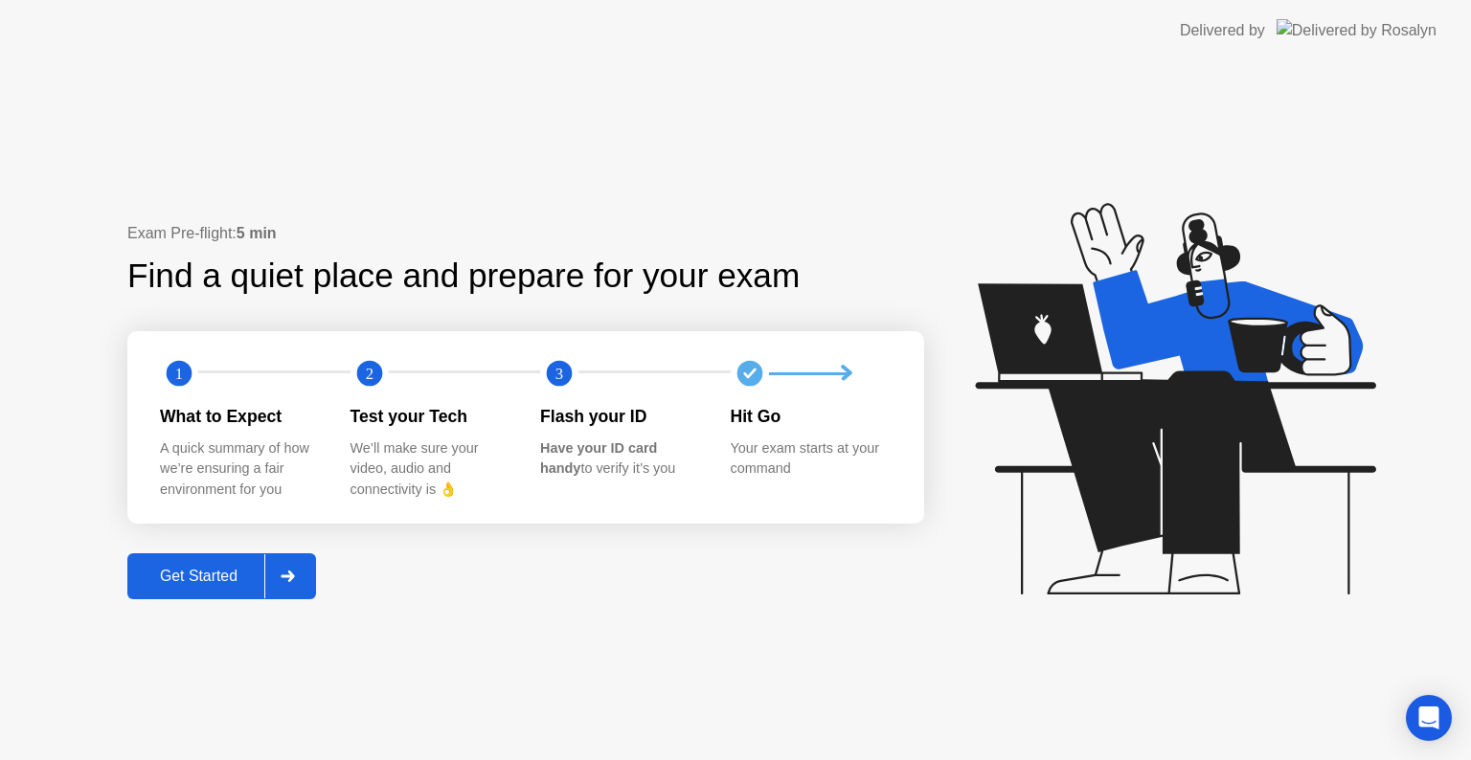 Image resolution: width=1471 pixels, height=760 pixels. Describe the element at coordinates (221, 576) in the screenshot. I see `button: Get Started` at that location.